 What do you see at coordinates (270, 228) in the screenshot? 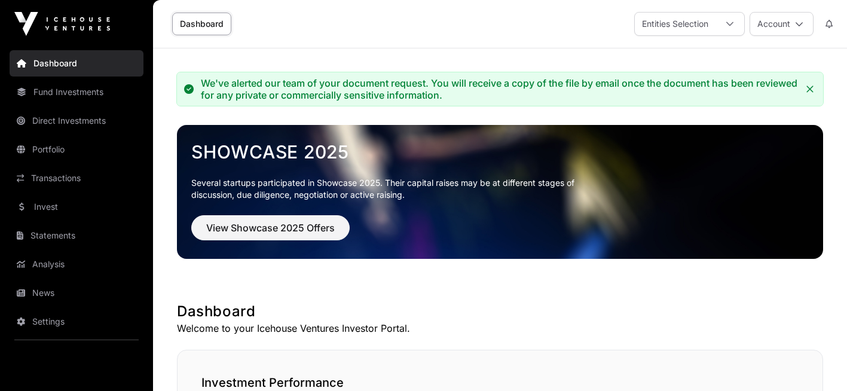
I see `span: View Showcase 2025 Offers` at bounding box center [270, 228].